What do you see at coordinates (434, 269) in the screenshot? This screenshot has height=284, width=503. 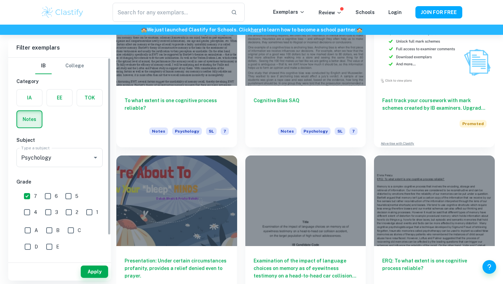 I see `h6: ERQ: To what extent is one cognitive process reliable?` at bounding box center [434, 269].